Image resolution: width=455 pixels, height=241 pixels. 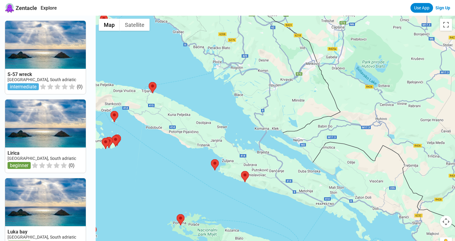 What do you see at coordinates (21, 8) in the screenshot?
I see `a: Zentacle logoZentacle` at bounding box center [21, 8].